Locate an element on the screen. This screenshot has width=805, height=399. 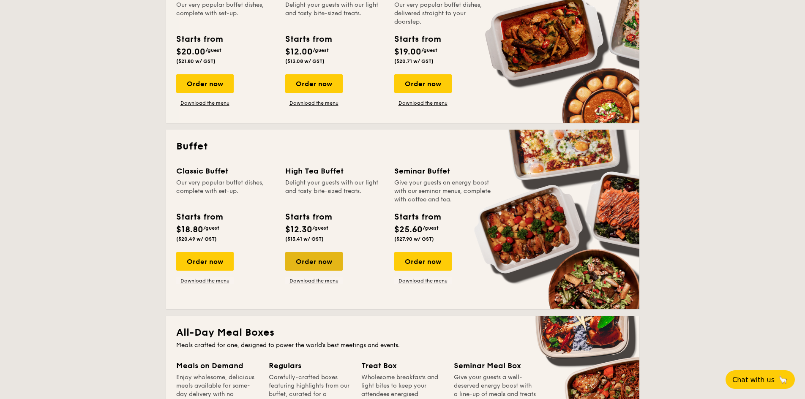
span: ($13.41 w/ GST) is located at coordinates (304, 239).